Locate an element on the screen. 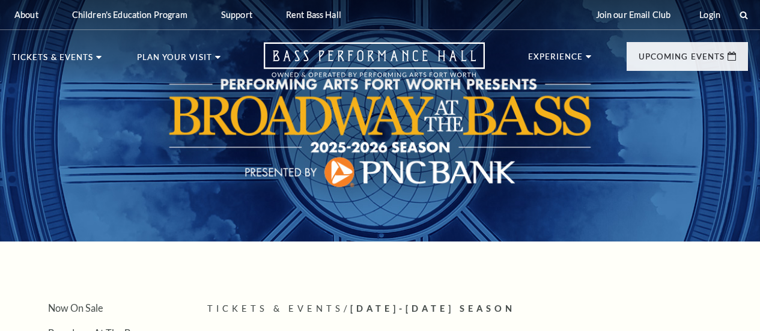  p: Experience is located at coordinates (556, 60).